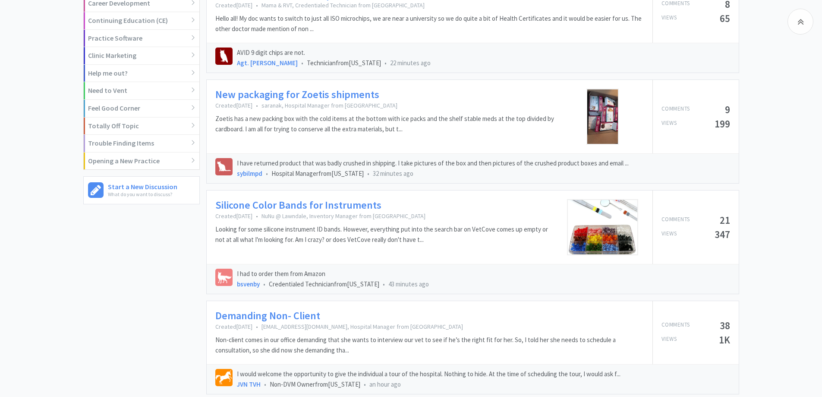 The image size is (822, 397). Describe the element at coordinates (430, 24) in the screenshot. I see `p: Hello all! My doc wants to switch to just all ISO microchips, we are near a university so we do q...` at that location.